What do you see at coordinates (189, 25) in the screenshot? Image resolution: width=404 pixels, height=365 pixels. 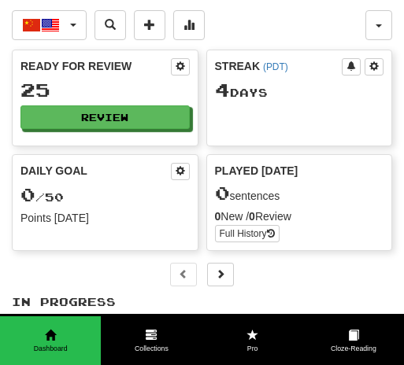 I see `button: More stats` at bounding box center [189, 25].